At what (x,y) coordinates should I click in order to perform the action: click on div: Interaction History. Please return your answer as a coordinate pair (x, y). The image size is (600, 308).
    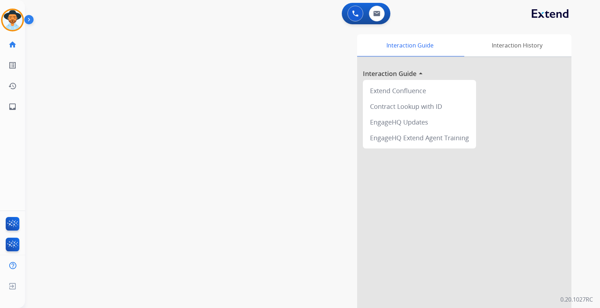
    Looking at the image, I should click on (517, 45).